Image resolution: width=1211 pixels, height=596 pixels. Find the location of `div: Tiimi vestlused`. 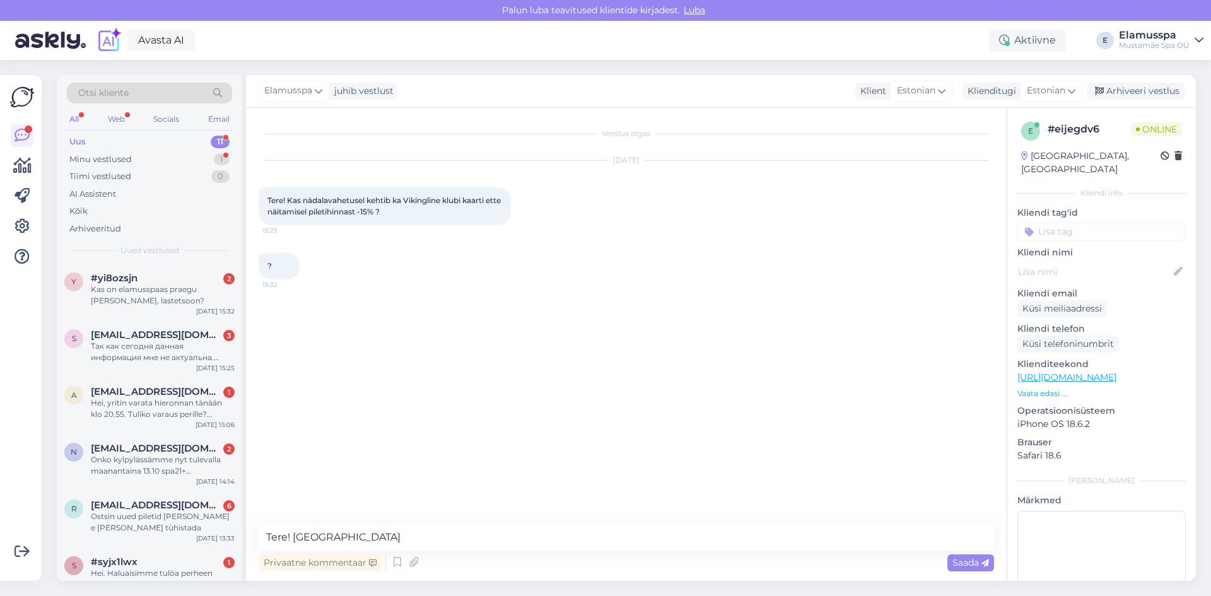

div: Tiimi vestlused is located at coordinates (100, 177).